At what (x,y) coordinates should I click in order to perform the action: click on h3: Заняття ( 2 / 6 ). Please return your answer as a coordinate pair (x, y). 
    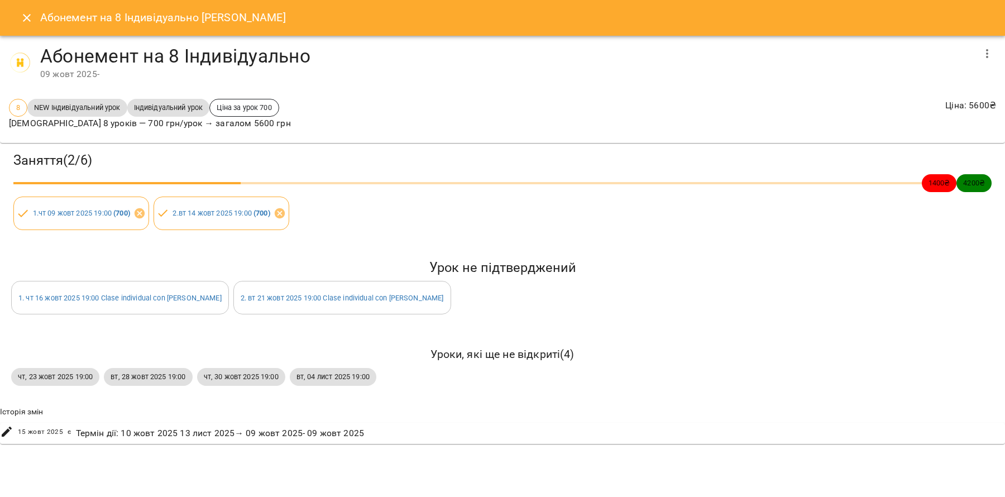
    Looking at the image, I should click on (502, 160).